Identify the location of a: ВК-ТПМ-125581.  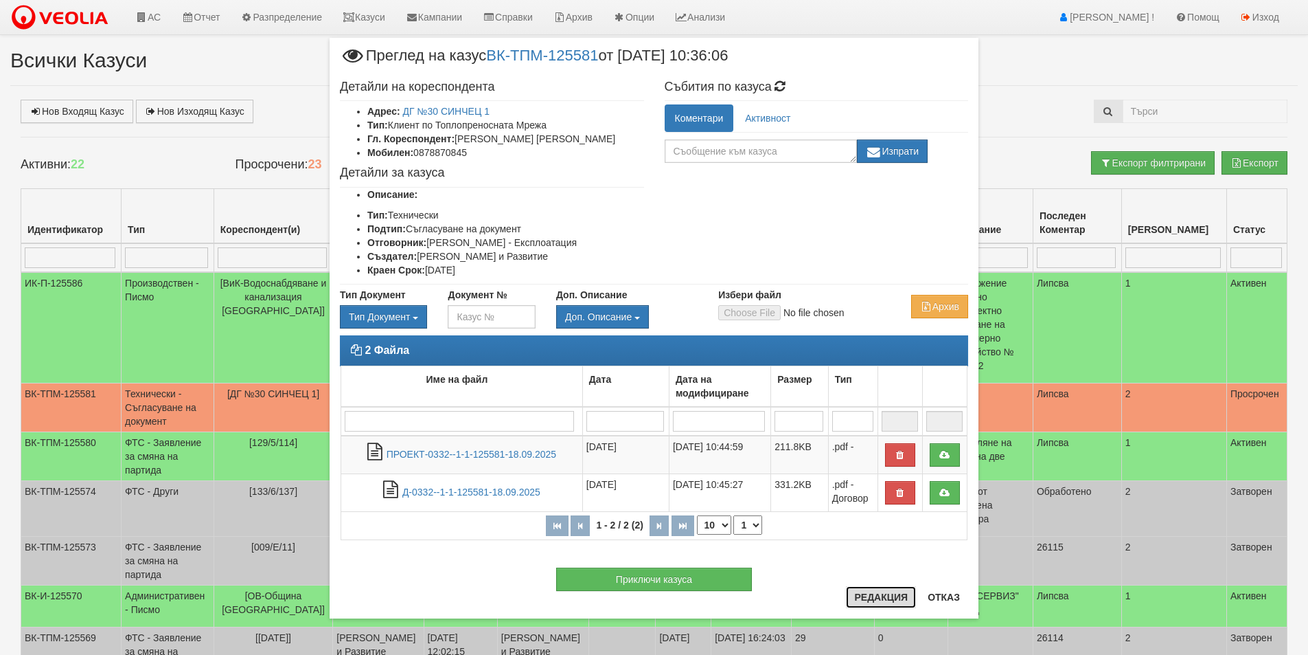
(542, 54).